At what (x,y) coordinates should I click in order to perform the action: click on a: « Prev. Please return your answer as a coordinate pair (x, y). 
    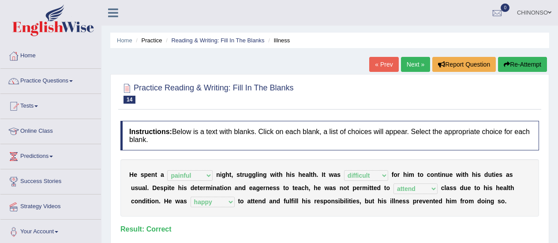
    Looking at the image, I should click on (384, 64).